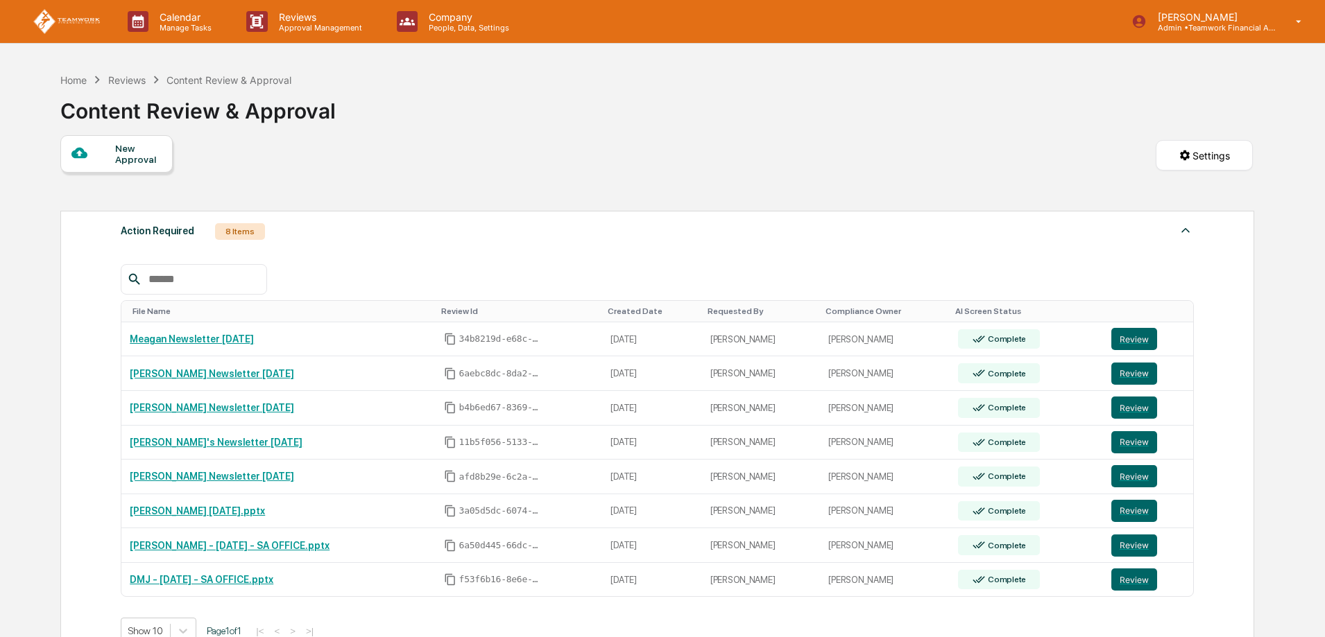 This screenshot has height=637, width=1325. What do you see at coordinates (501, 374) in the screenshot?
I see `span: 6aebc8dc-8da2-45ab-b126-cf05745496b8` at bounding box center [501, 374].